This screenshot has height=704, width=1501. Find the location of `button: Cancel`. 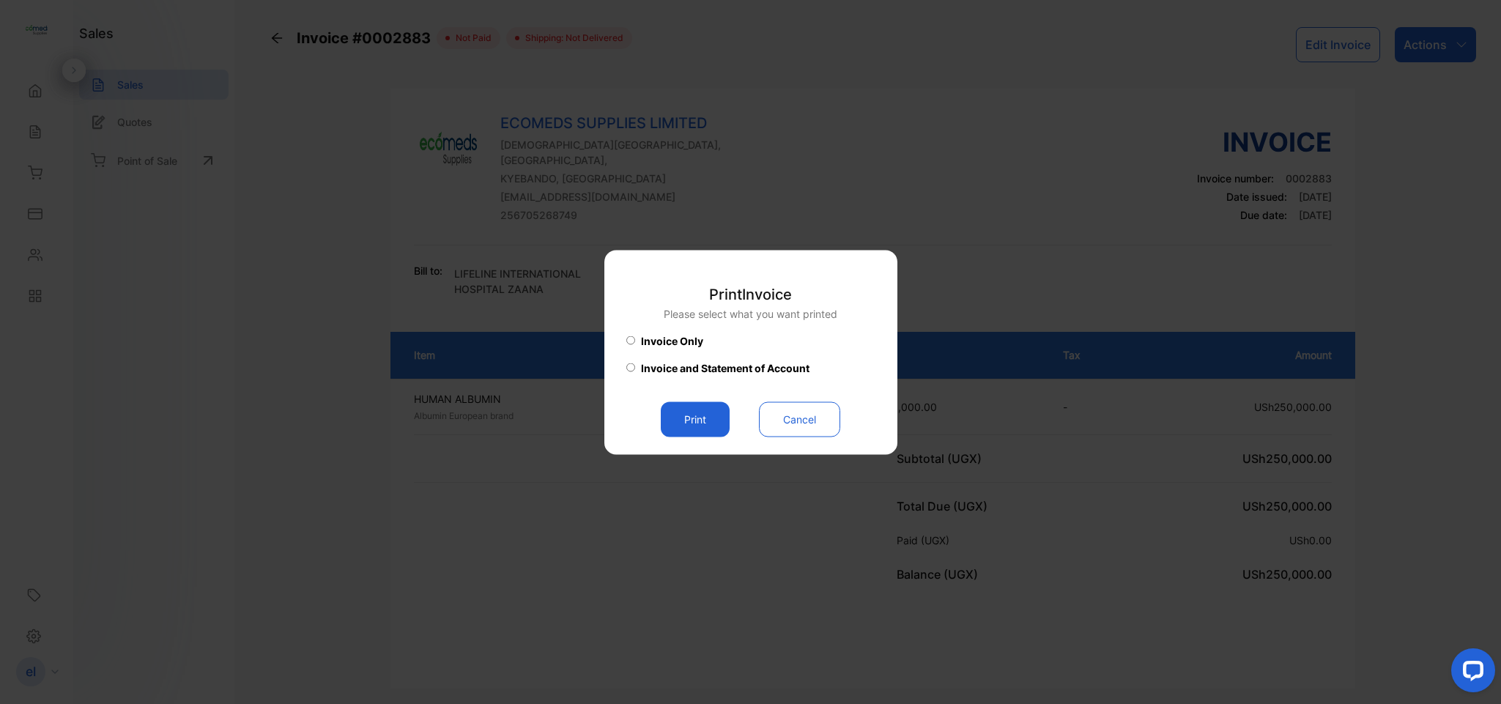

button: Cancel is located at coordinates (799, 419).